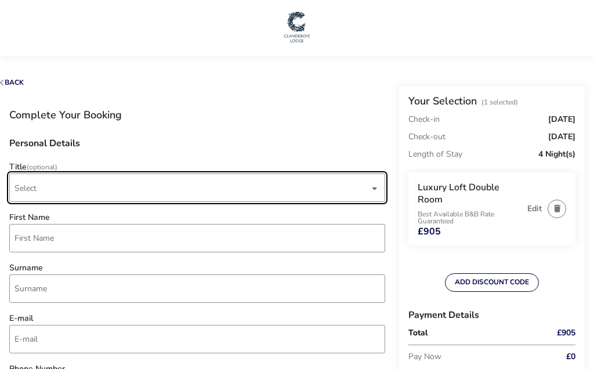  What do you see at coordinates (469, 218) in the screenshot?
I see `p: Best Available B&B Rate Guaranteed` at bounding box center [469, 218].